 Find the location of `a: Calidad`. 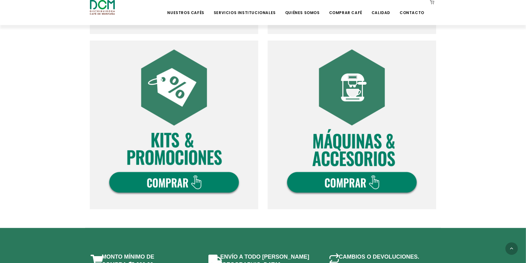

a: Calidad is located at coordinates (381, 8).